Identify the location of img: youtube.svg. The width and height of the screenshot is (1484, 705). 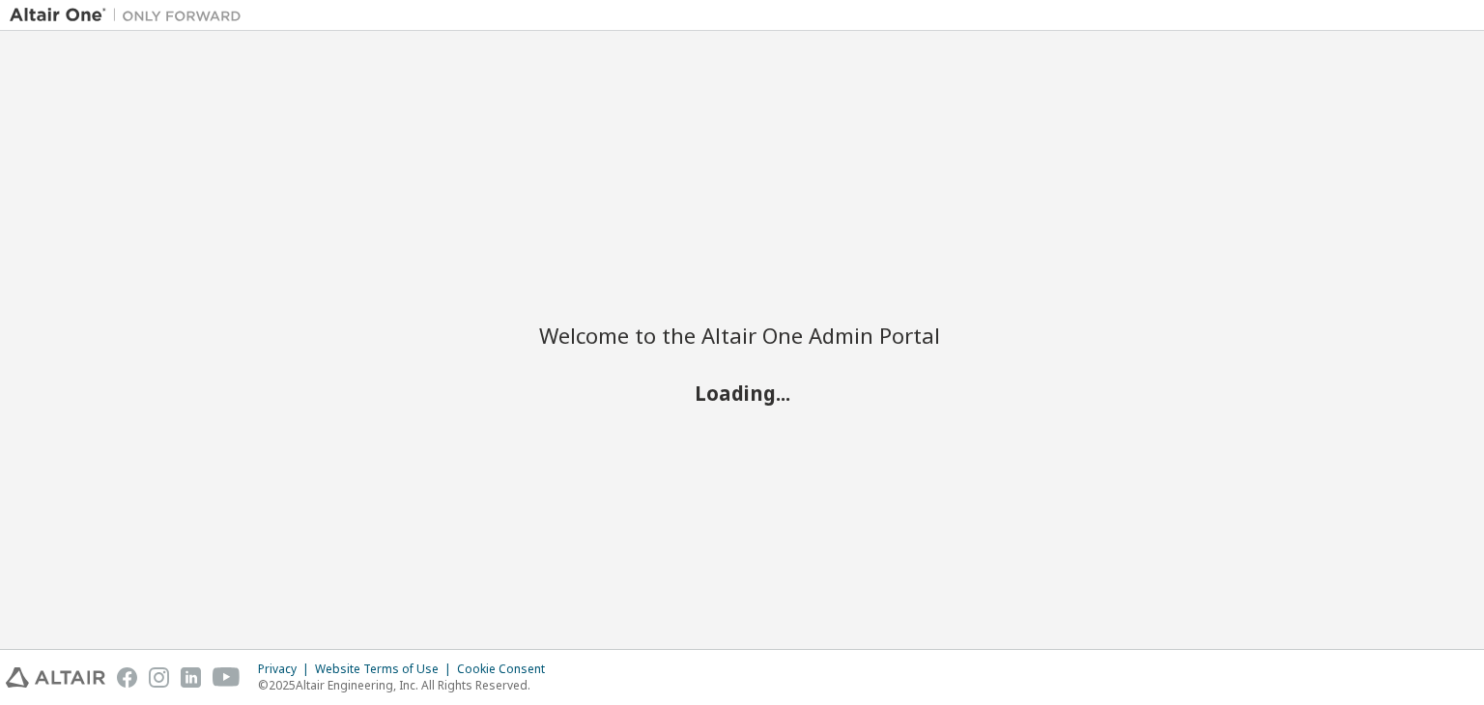
(226, 677).